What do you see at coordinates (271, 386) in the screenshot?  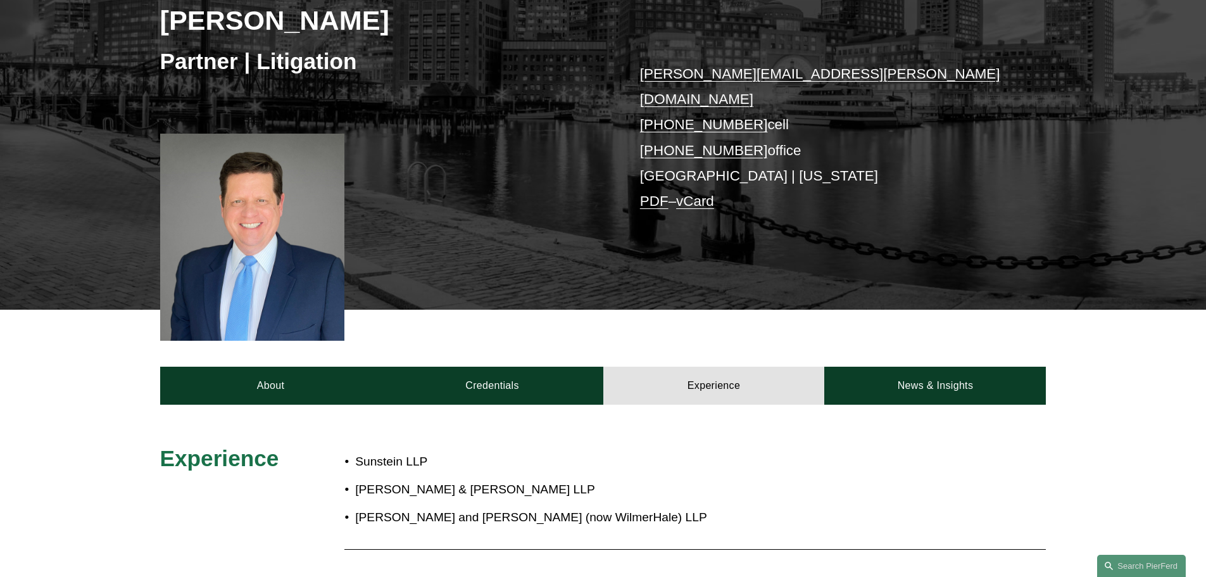 I see `a: About` at bounding box center [271, 386].